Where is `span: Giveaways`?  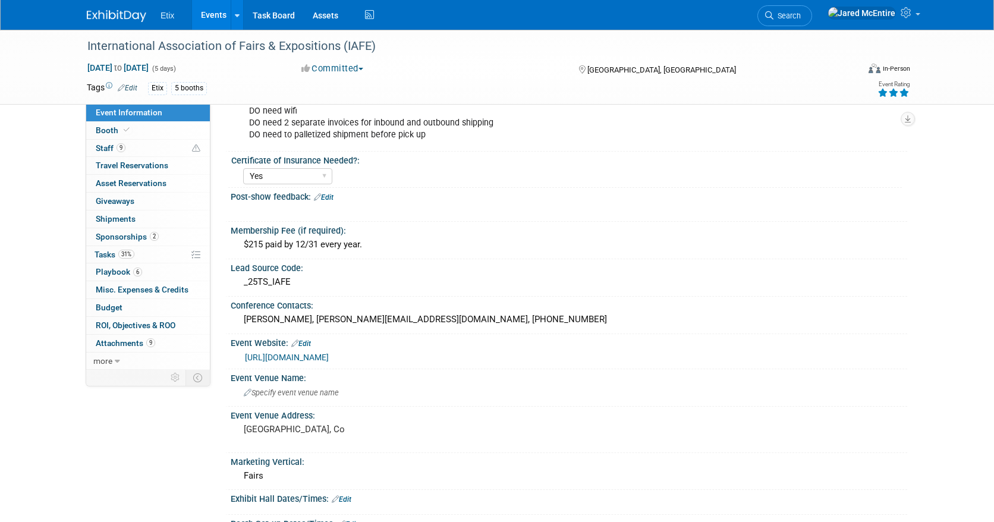 span: Giveaways is located at coordinates (115, 201).